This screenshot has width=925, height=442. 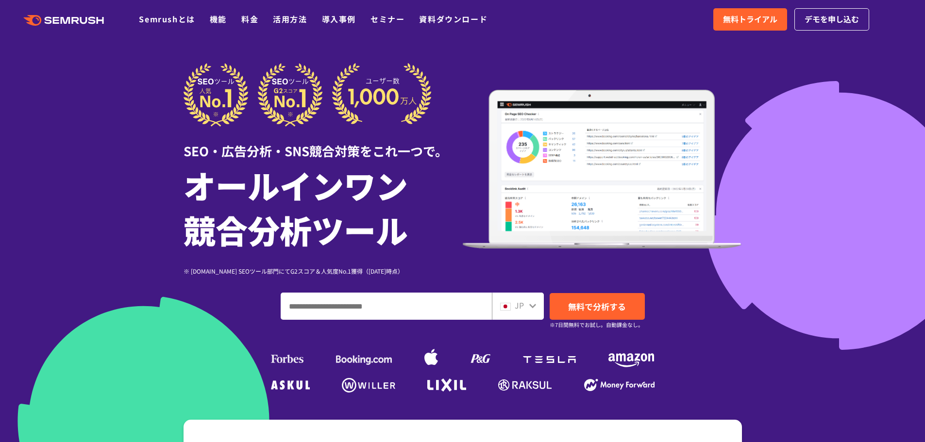 What do you see at coordinates (832, 19) in the screenshot?
I see `span: デモを申し込む` at bounding box center [832, 19].